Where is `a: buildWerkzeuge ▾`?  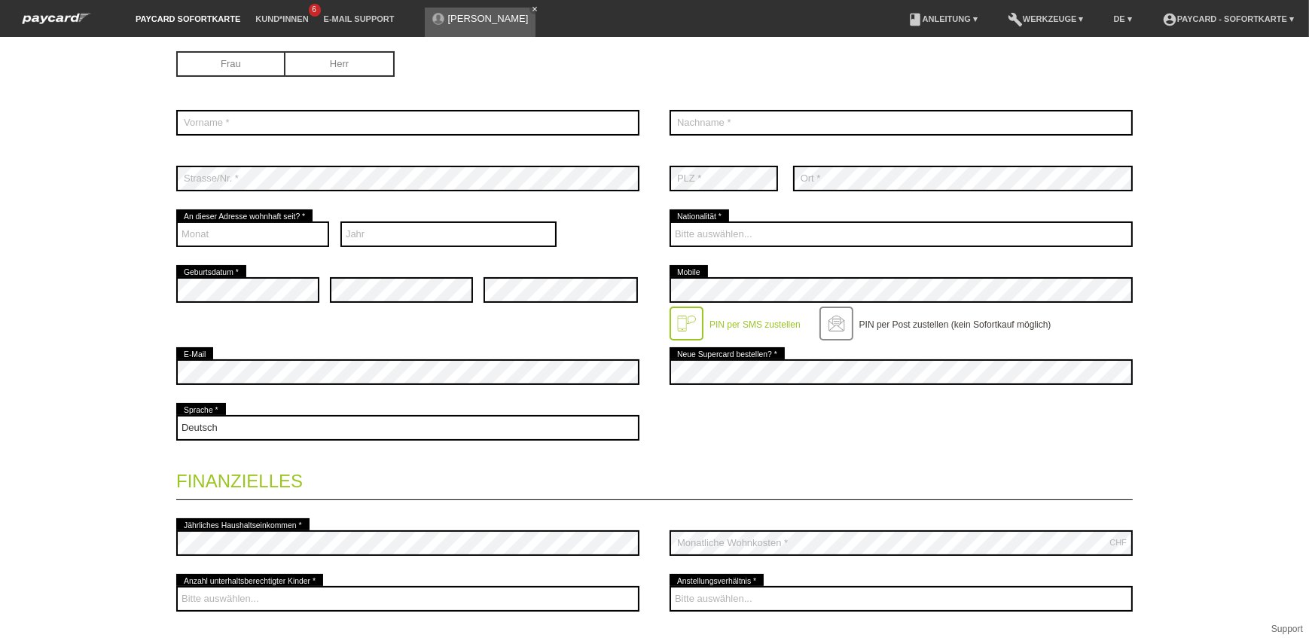
a: buildWerkzeuge ▾ is located at coordinates (1045, 19).